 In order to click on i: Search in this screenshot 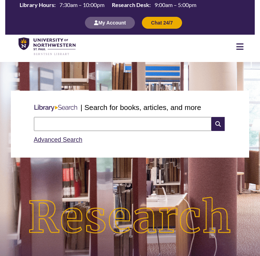, I will do `click(218, 124)`.